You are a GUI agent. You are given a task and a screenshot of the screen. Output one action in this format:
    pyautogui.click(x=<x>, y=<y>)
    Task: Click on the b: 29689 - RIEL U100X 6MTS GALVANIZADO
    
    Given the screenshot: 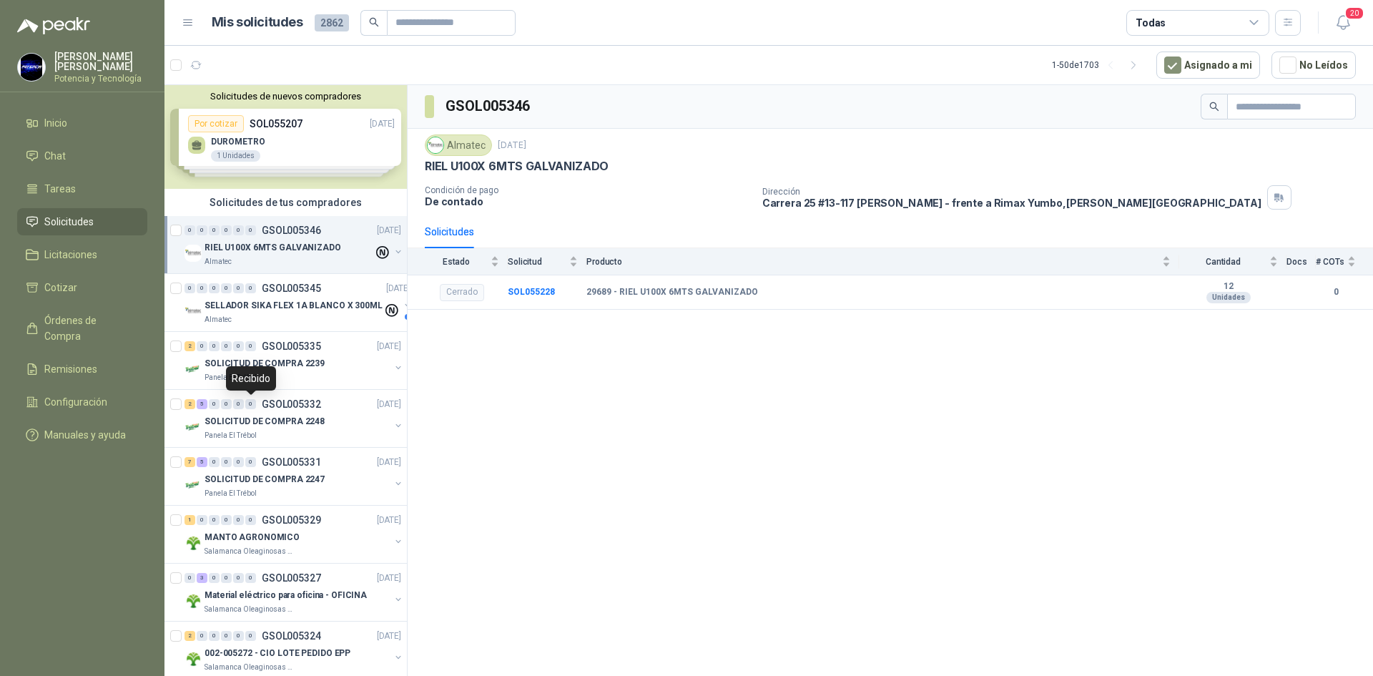 What is the action you would take?
    pyautogui.click(x=672, y=292)
    